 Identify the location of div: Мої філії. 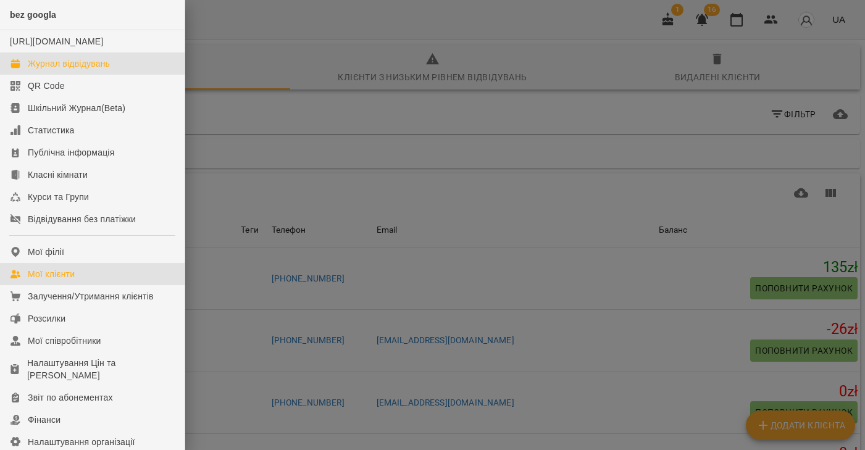
(46, 252).